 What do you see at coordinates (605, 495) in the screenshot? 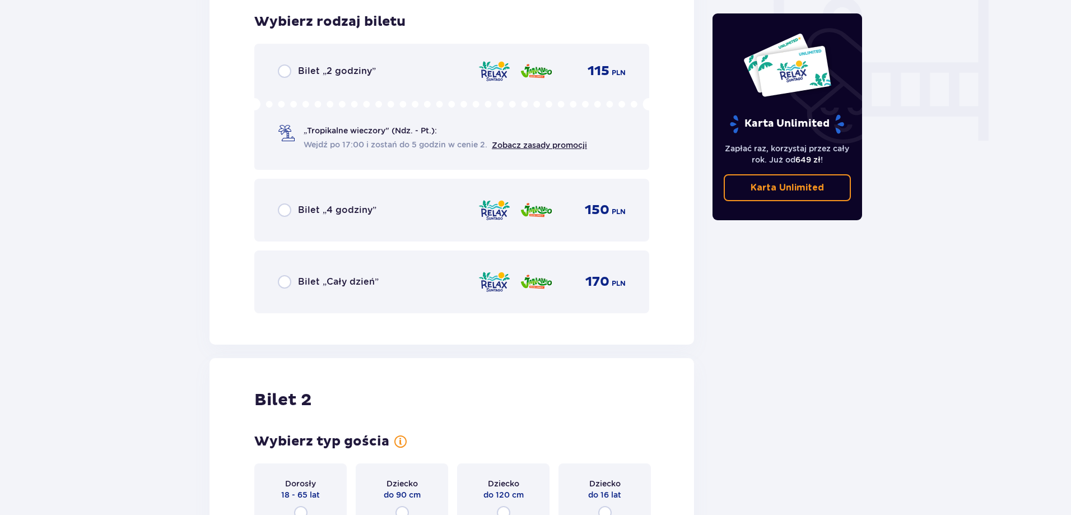
I see `span: do 16 lat` at bounding box center [605, 495].